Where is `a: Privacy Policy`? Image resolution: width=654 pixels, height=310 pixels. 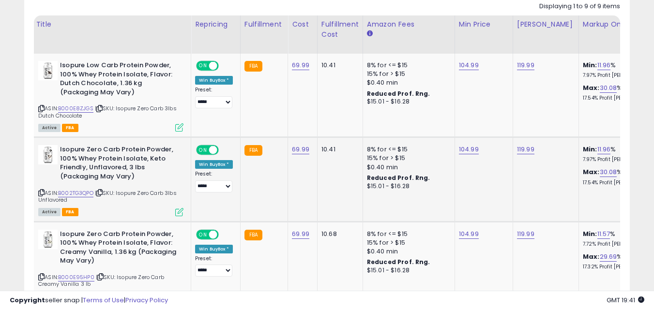
a: Privacy Policy is located at coordinates (147, 300).